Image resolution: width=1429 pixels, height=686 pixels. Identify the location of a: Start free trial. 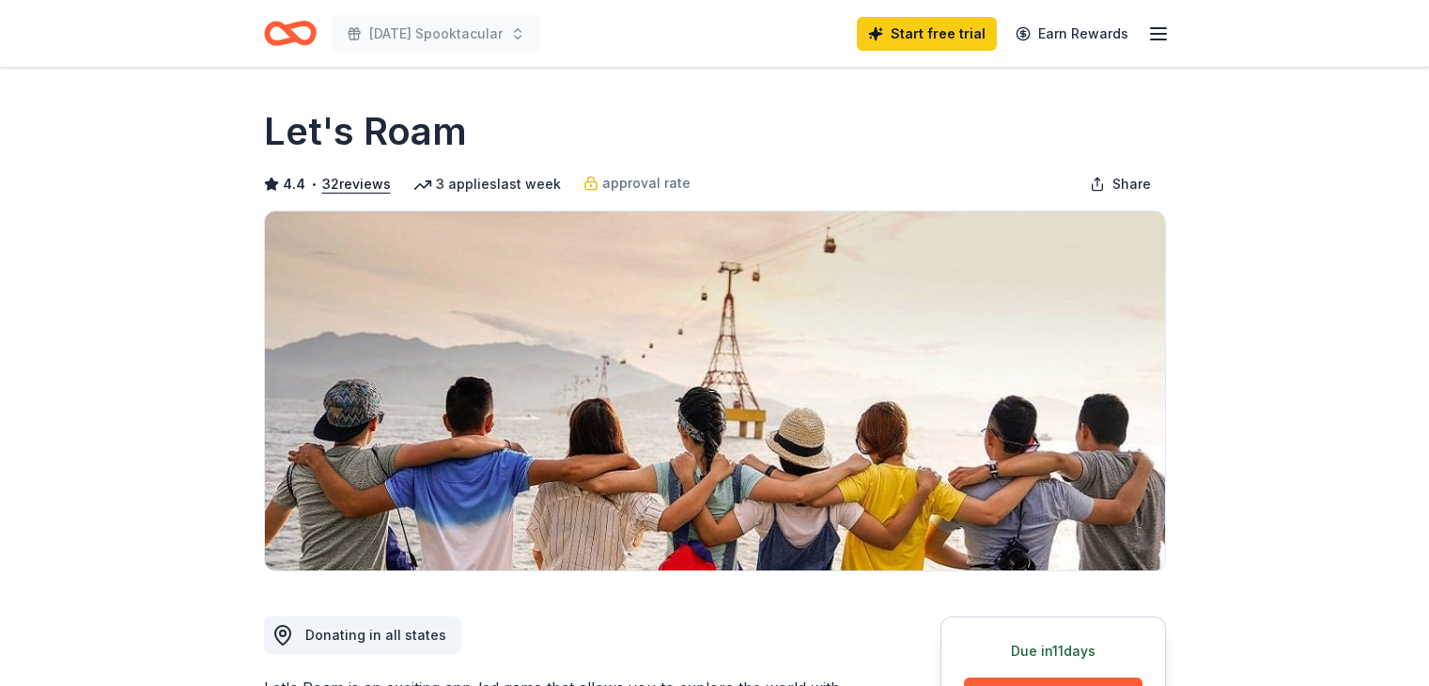
(927, 34).